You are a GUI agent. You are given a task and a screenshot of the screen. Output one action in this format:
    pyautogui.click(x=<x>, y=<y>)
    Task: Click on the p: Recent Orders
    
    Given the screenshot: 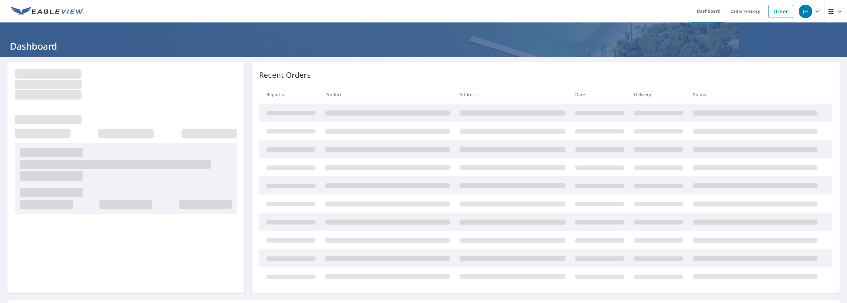 What is the action you would take?
    pyautogui.click(x=285, y=75)
    